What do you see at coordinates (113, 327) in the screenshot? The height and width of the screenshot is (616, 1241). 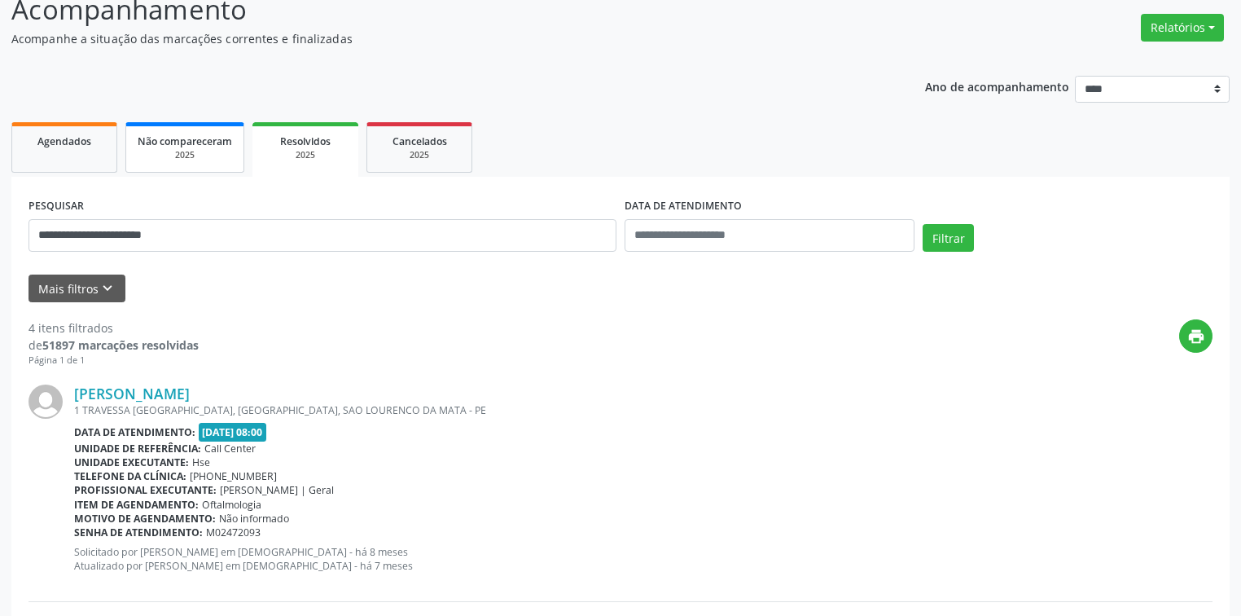 I see `div: 4 itens filtrados` at bounding box center [113, 327].